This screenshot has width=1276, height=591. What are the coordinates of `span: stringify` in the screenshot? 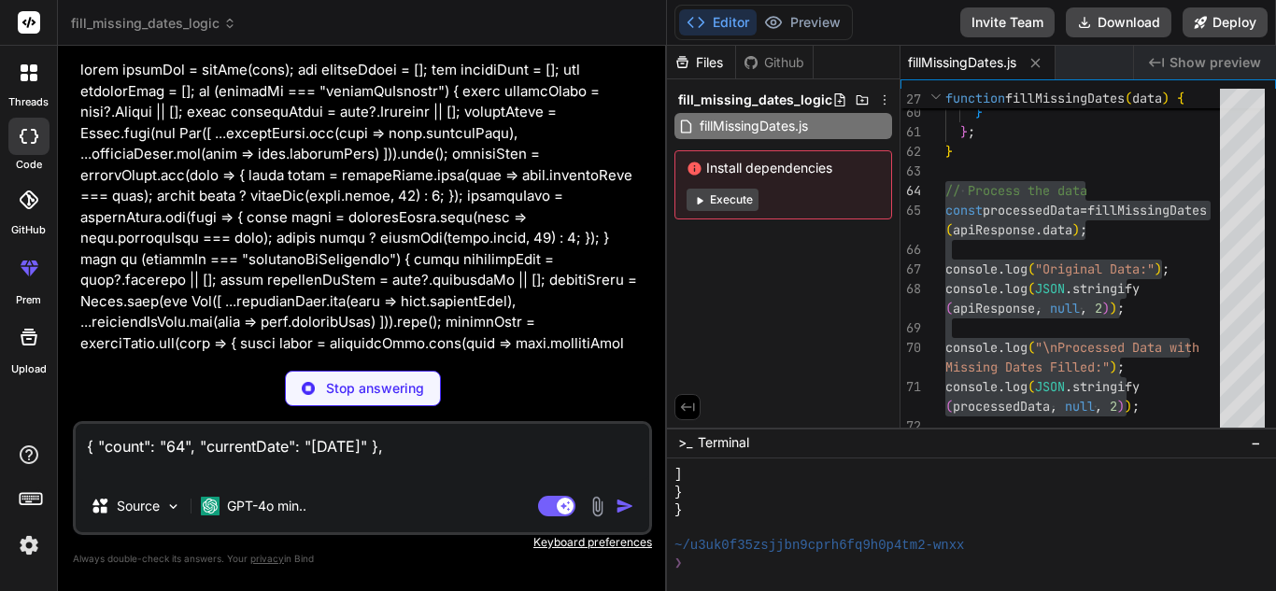 It's located at (1106, 387).